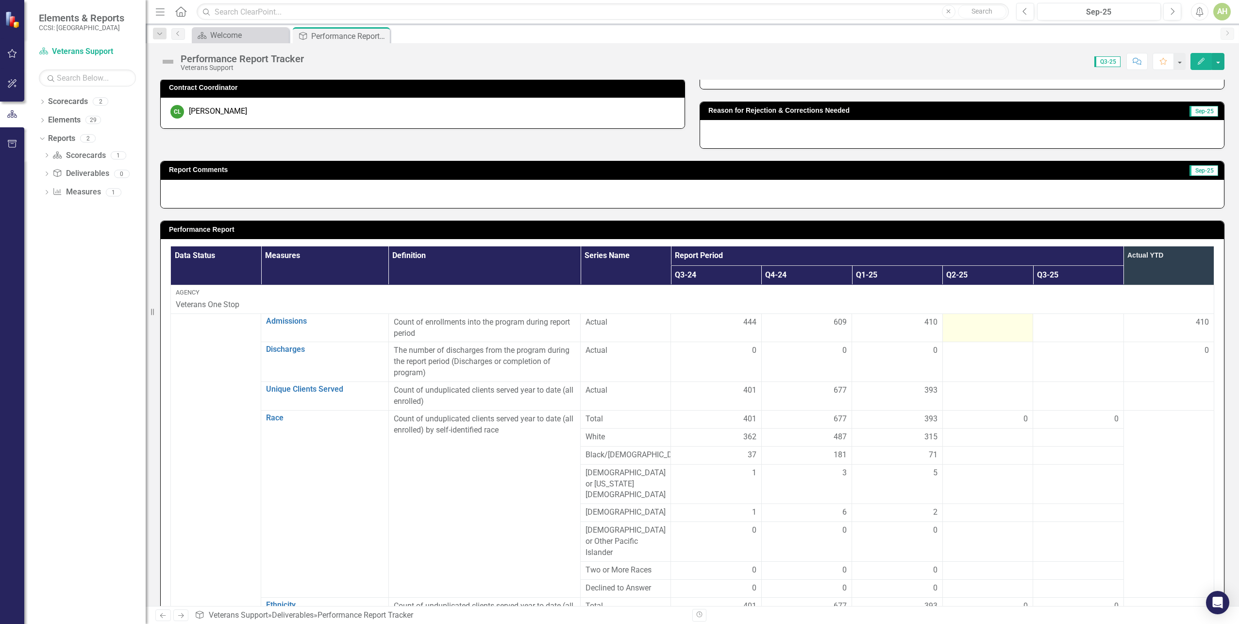  What do you see at coordinates (485, 328) in the screenshot?
I see `div: Count of enrollments into the program during report period` at bounding box center [485, 328].